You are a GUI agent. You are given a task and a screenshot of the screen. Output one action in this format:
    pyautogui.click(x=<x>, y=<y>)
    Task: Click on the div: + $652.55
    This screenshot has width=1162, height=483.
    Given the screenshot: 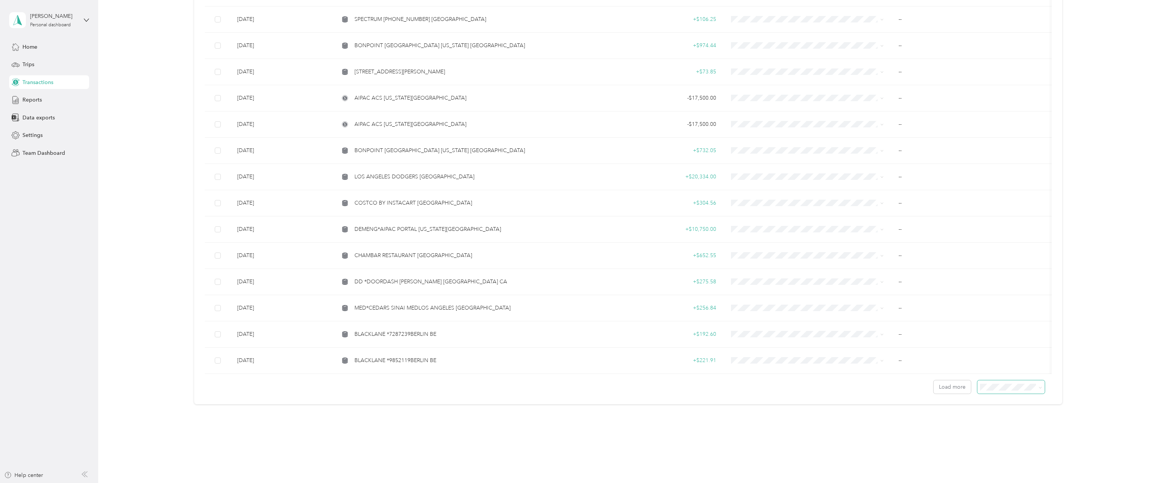 What is the action you would take?
    pyautogui.click(x=649, y=256)
    